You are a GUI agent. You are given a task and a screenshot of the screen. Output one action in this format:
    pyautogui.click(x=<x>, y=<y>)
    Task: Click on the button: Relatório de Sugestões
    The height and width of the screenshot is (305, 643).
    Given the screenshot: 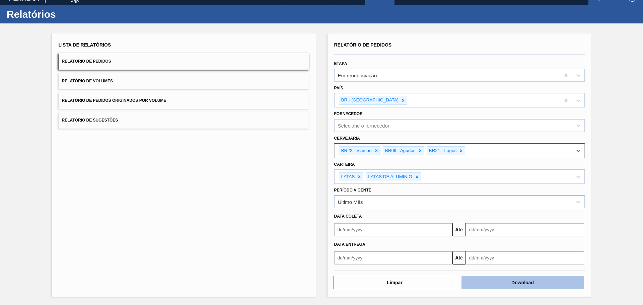 What is the action you would take?
    pyautogui.click(x=184, y=120)
    